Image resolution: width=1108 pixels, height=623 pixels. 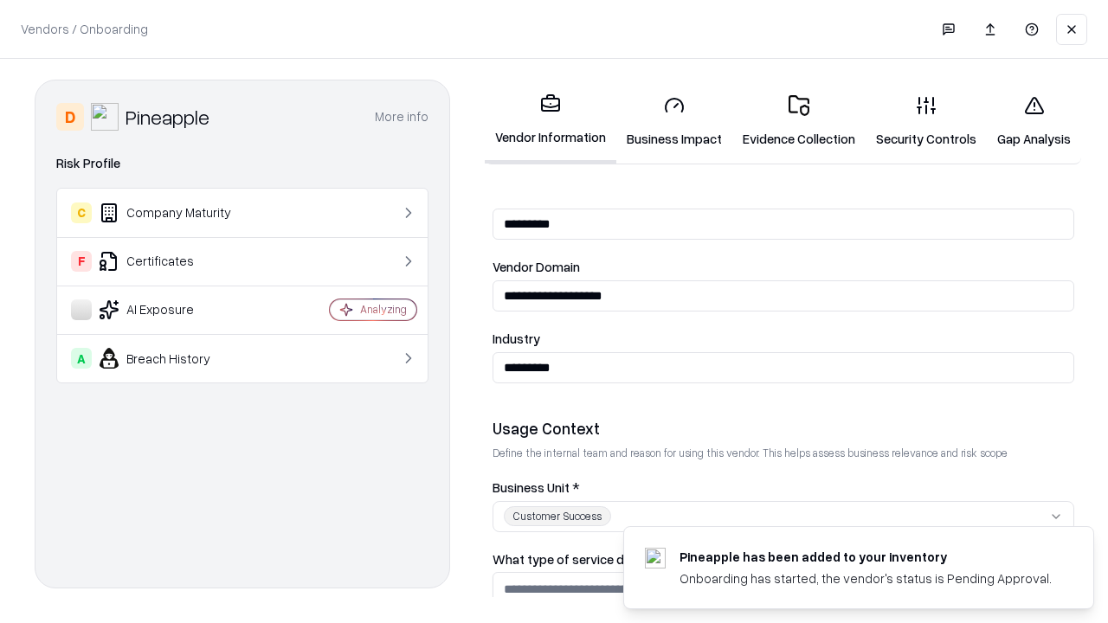 What do you see at coordinates (1034, 121) in the screenshot?
I see `a: Gap Analysis` at bounding box center [1034, 121].